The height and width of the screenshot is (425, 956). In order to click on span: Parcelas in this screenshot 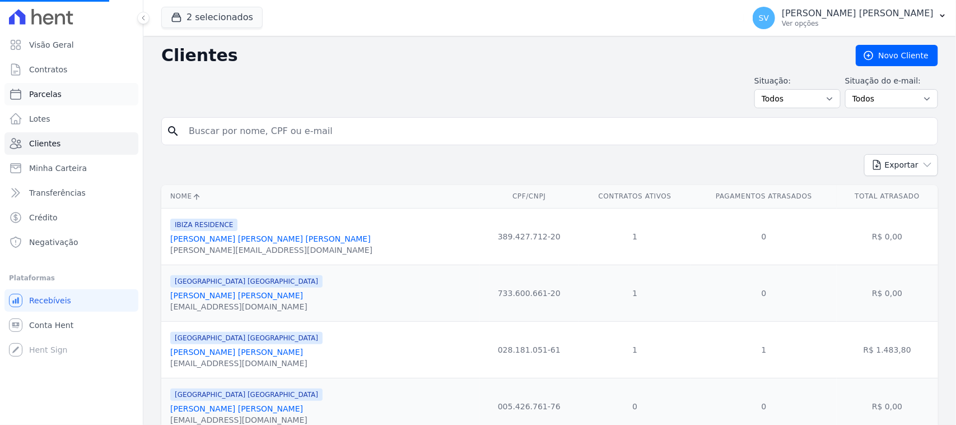, I will do `click(45, 94)`.